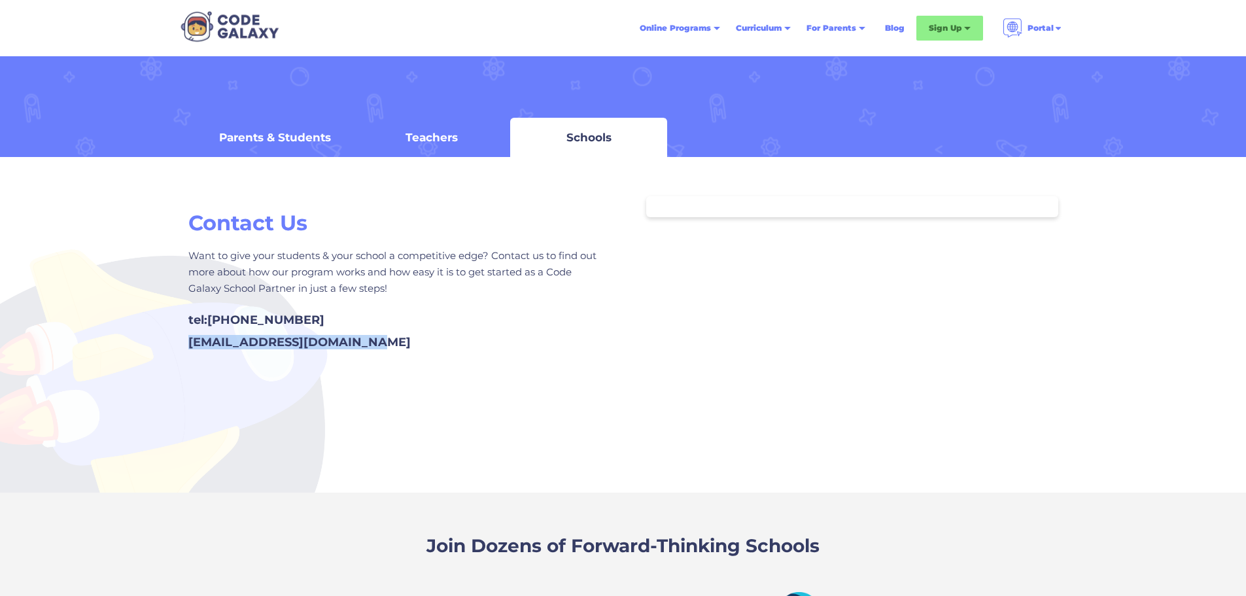 This screenshot has height=596, width=1246. I want to click on h2: Contact Us, so click(395, 223).